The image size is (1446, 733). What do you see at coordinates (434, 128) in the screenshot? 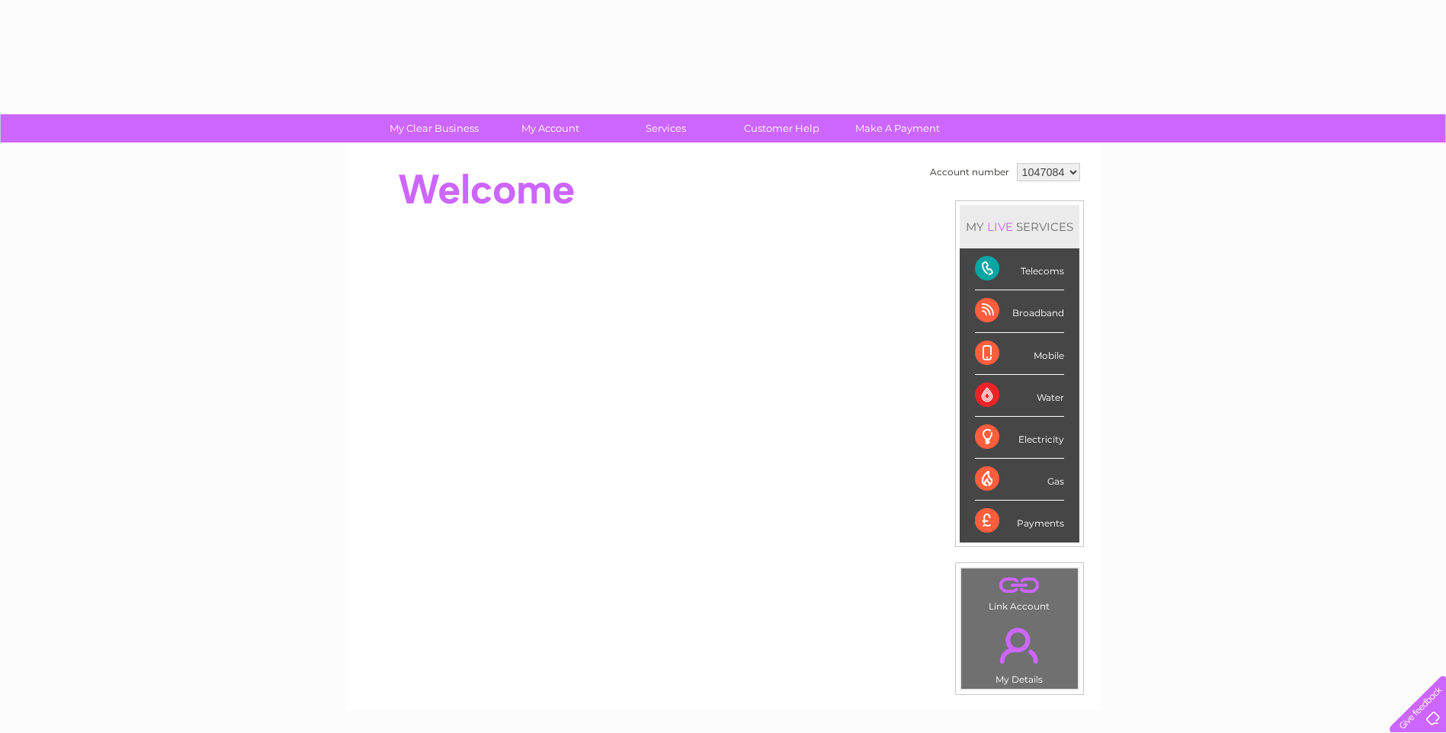
I see `a: My Clear Business` at bounding box center [434, 128].